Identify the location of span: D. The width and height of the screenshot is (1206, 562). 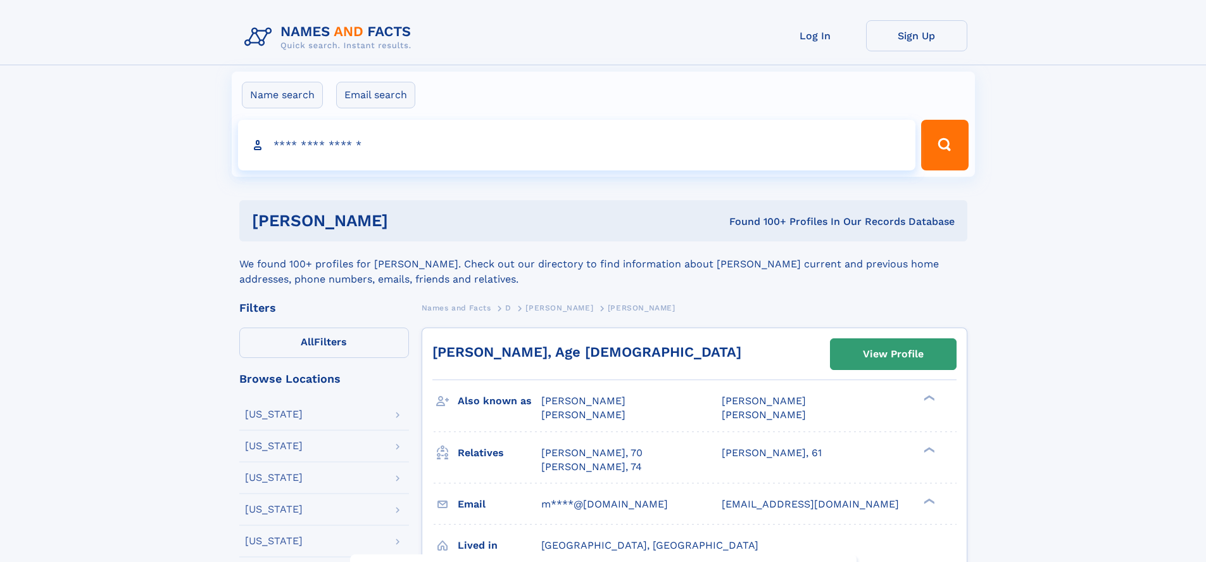
(509, 308).